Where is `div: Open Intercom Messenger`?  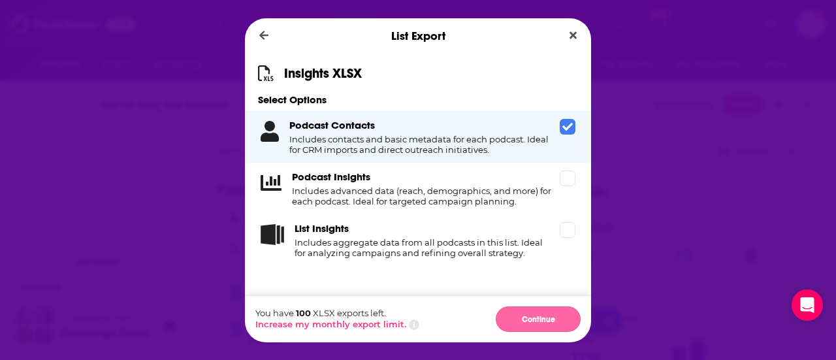 div: Open Intercom Messenger is located at coordinates (808, 305).